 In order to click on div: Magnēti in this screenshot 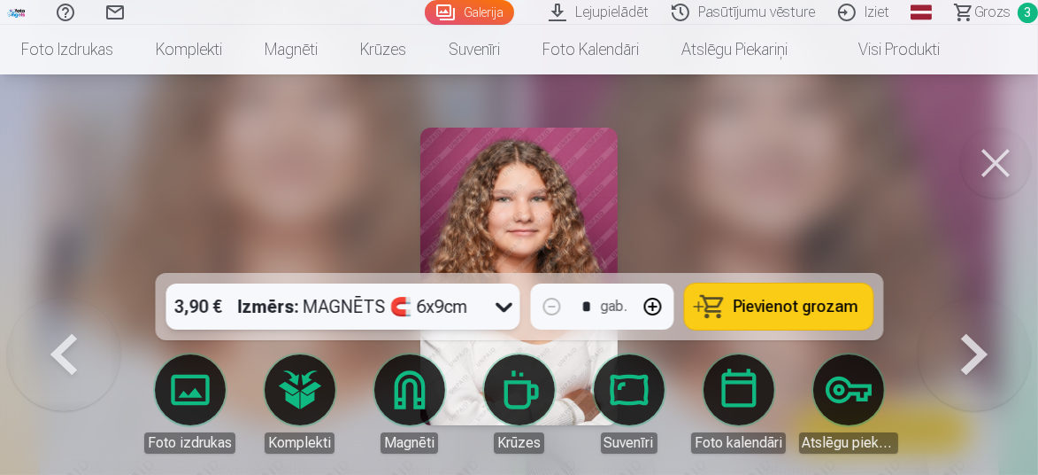, I will do `click(409, 443)`.